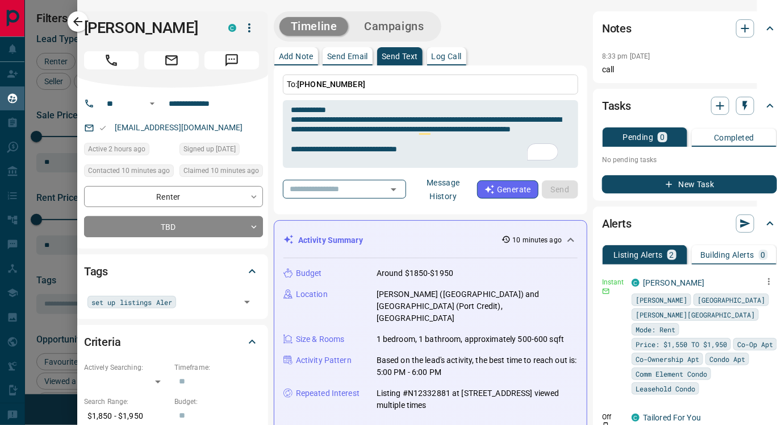 This screenshot has width=777, height=425. I want to click on p: Send Text, so click(400, 56).